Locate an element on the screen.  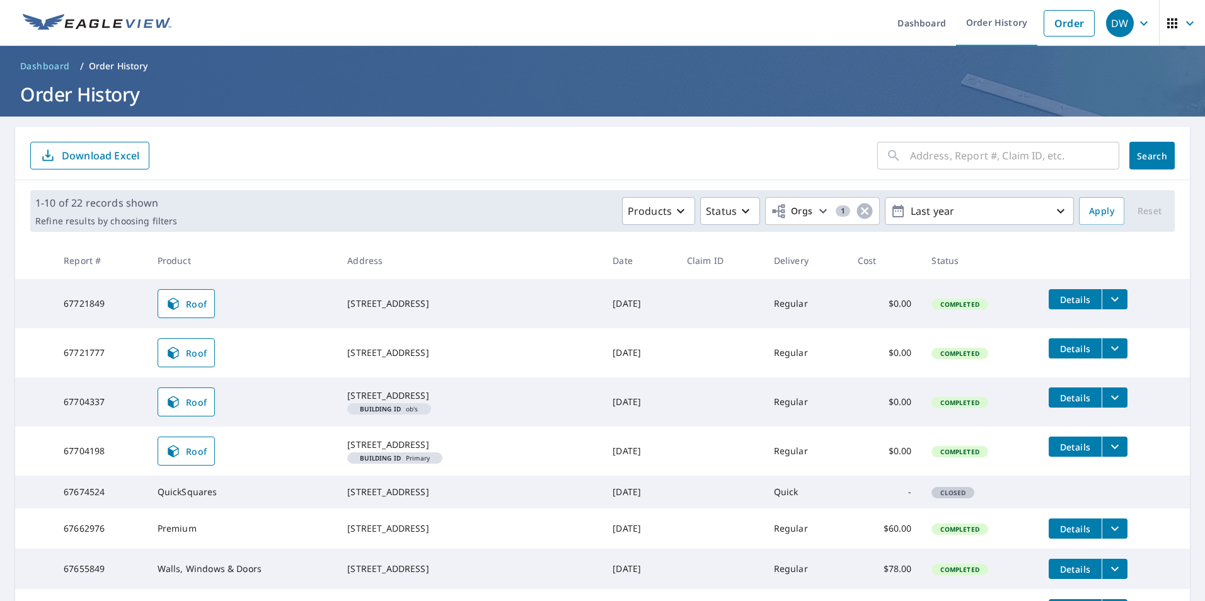
th: Address is located at coordinates (469, 260).